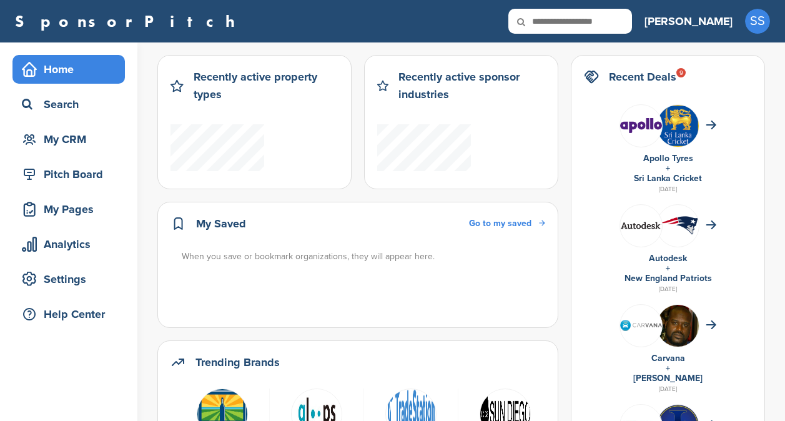 The image size is (785, 421). Describe the element at coordinates (69, 174) in the screenshot. I see `a: Pitch Board` at that location.